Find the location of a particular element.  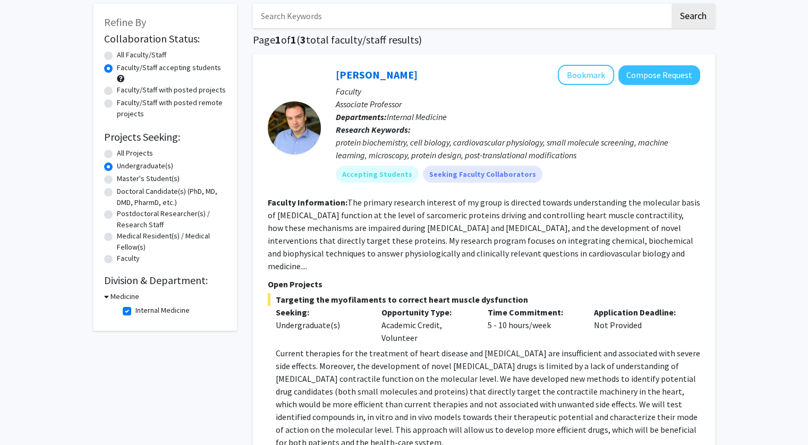

div: Undergraduate(s) is located at coordinates (321, 325).